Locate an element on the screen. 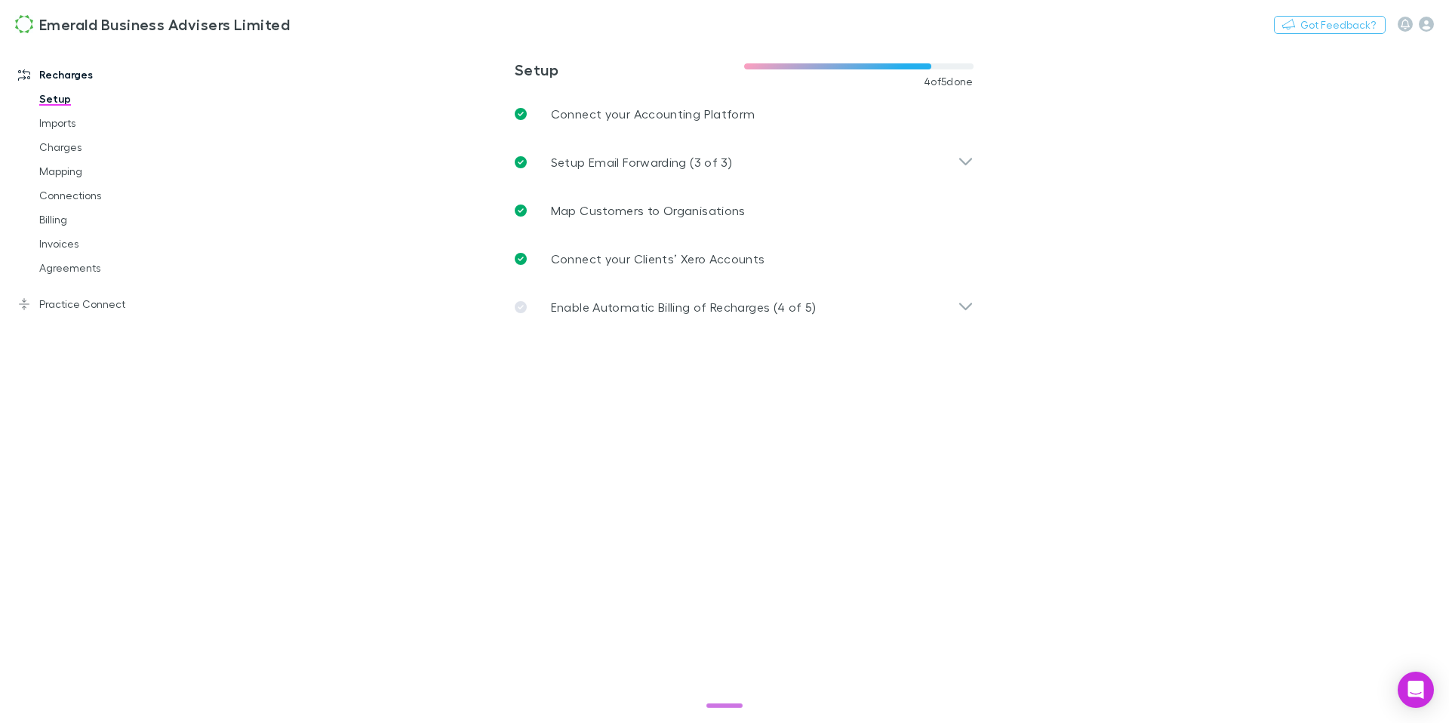 Image resolution: width=1449 pixels, height=723 pixels. div: Open Intercom Messenger is located at coordinates (1415, 690).